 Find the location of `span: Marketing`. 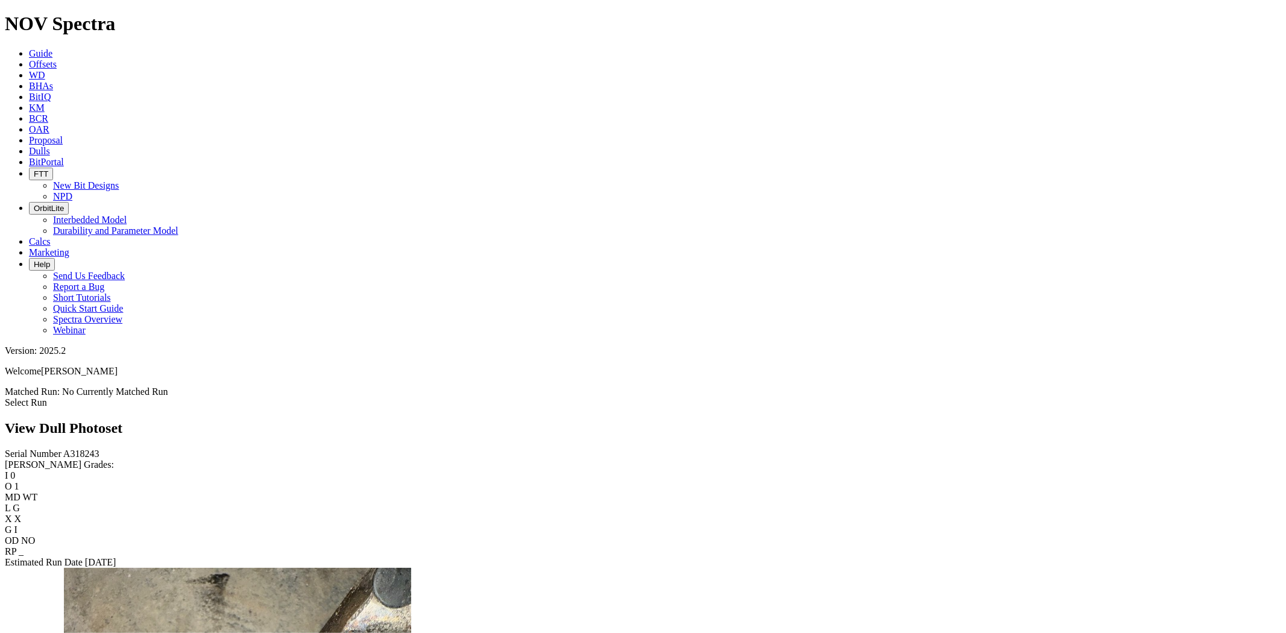

span: Marketing is located at coordinates (49, 252).